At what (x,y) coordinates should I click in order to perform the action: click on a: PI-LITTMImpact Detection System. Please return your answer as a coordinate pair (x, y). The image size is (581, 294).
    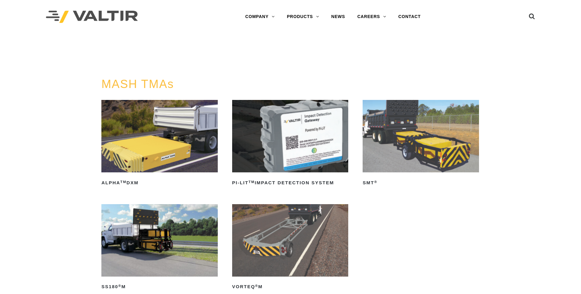
    Looking at the image, I should click on (290, 144).